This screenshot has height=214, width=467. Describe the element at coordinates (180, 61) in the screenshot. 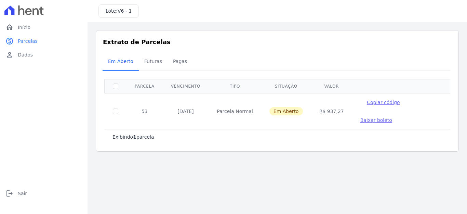

I see `span: Pagas` at that location.